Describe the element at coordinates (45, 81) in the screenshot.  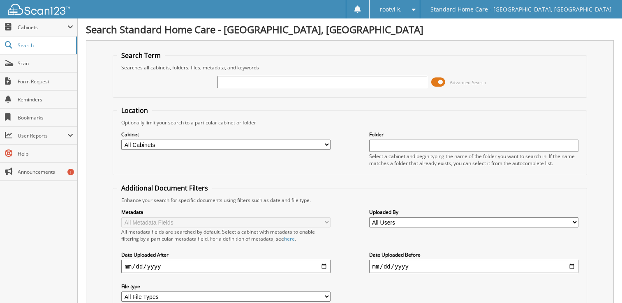
I see `span: Form Request` at that location.